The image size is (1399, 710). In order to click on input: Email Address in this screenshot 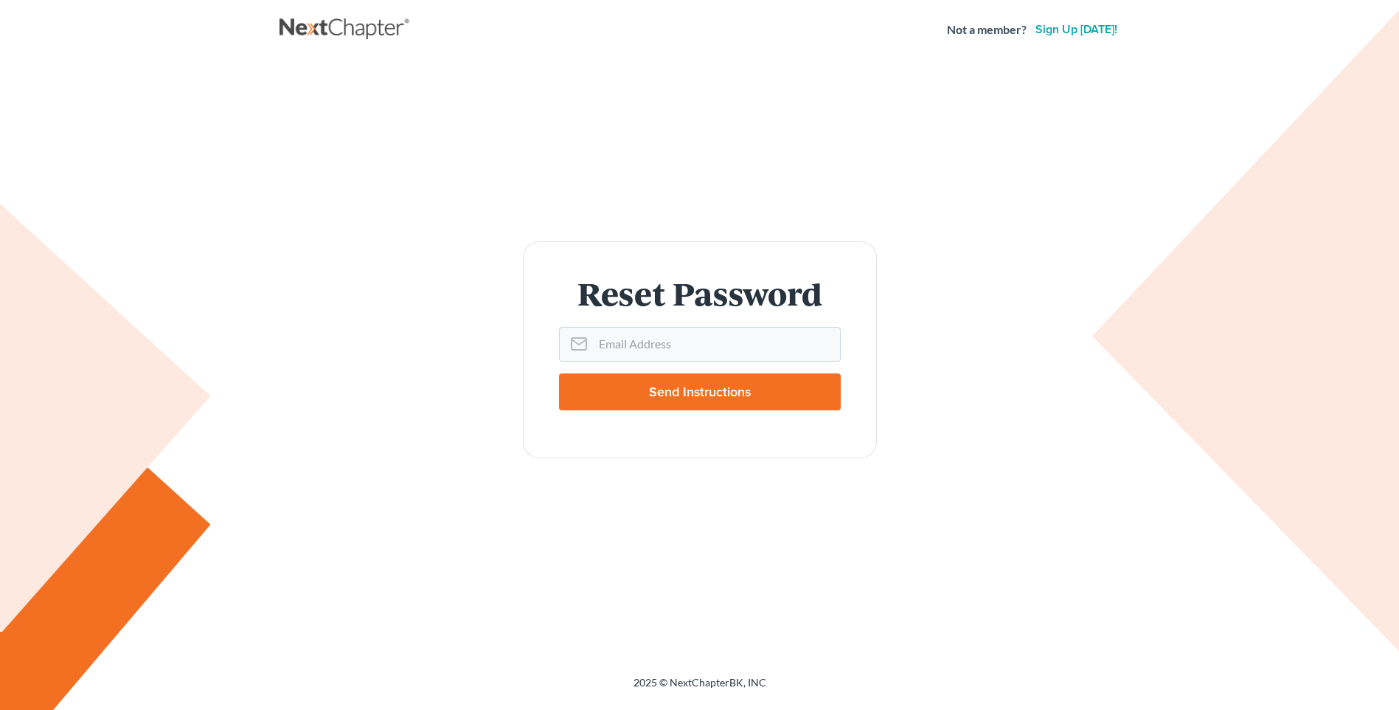, I will do `click(716, 344)`.